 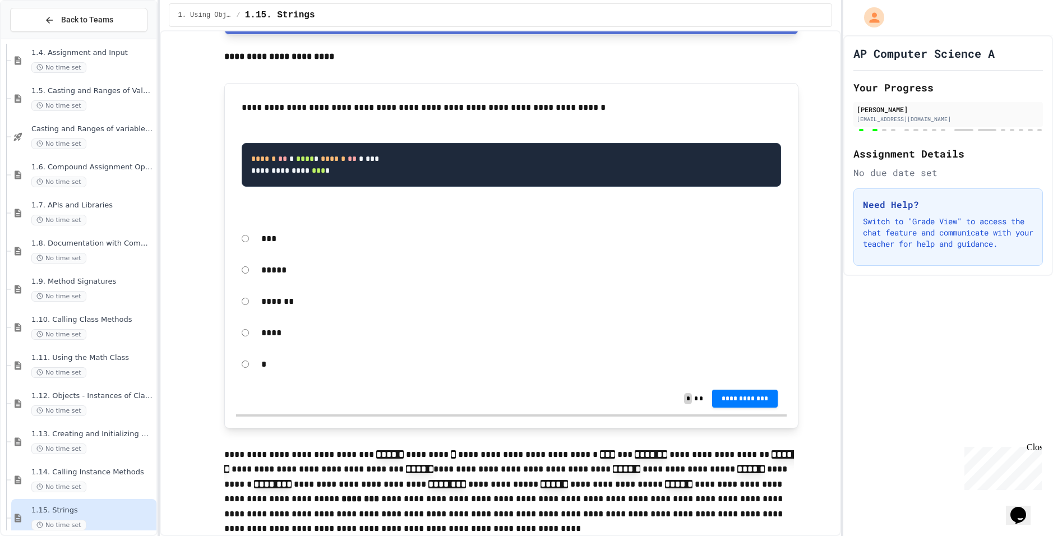 What do you see at coordinates (93, 243) in the screenshot?
I see `span: 1.8. Documentation with Comments and Preconditions` at bounding box center [93, 243].